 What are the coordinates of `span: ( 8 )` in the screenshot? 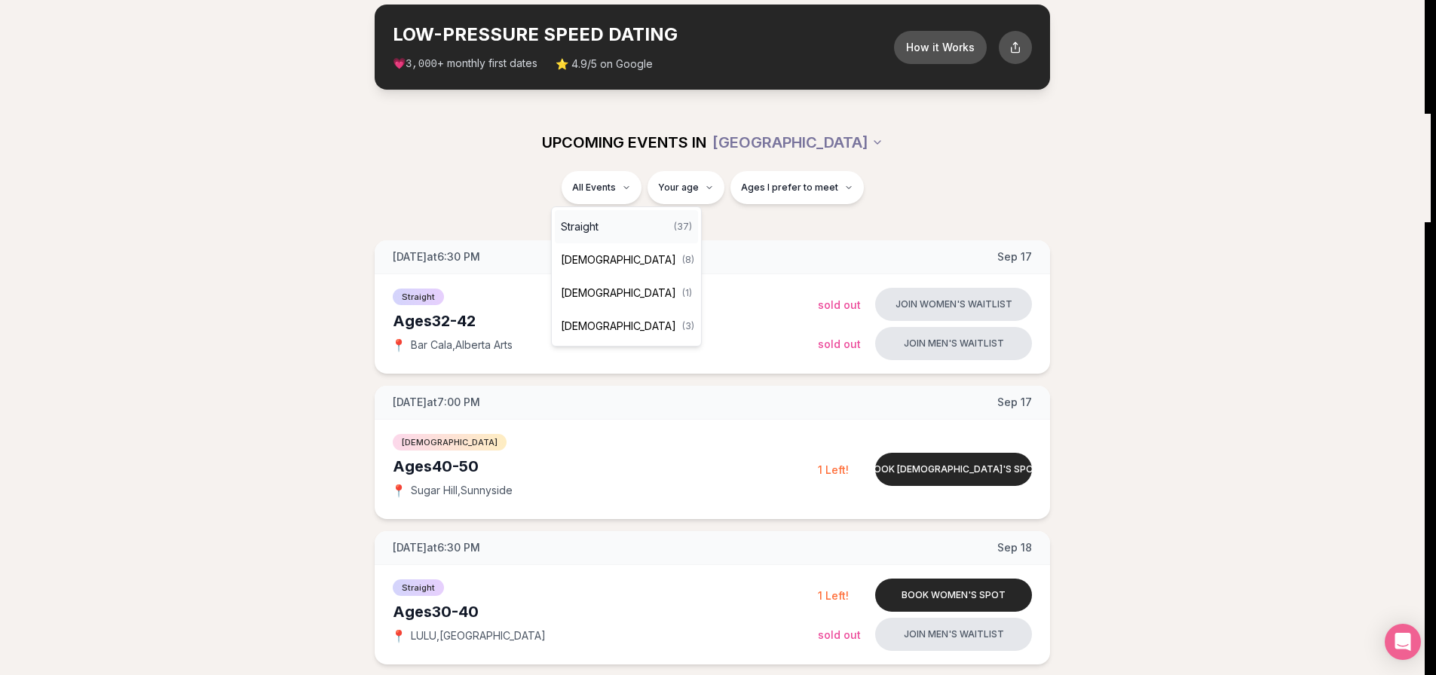 It's located at (688, 260).